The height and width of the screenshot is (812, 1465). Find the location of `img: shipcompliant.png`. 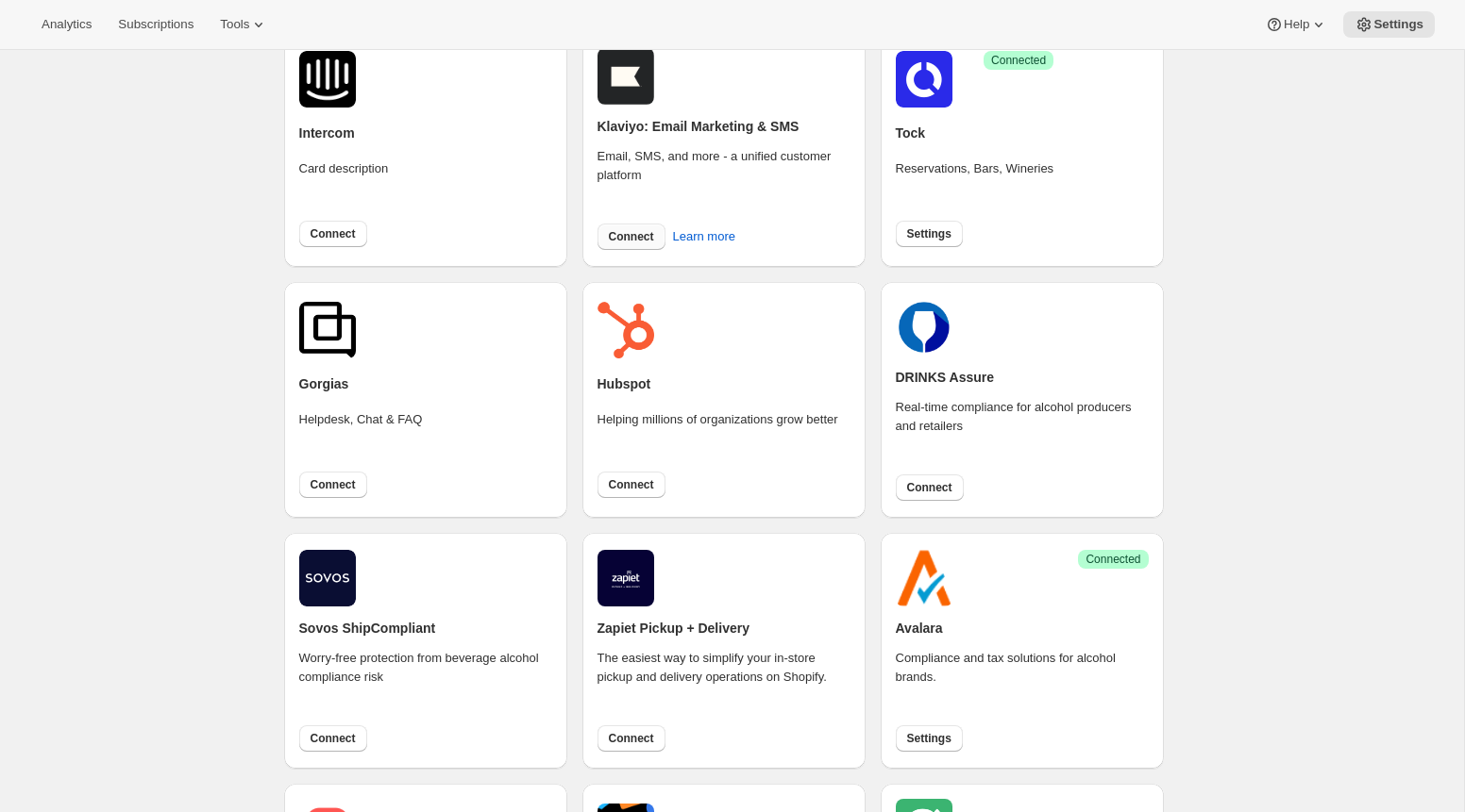

img: shipcompliant.png is located at coordinates (327, 578).